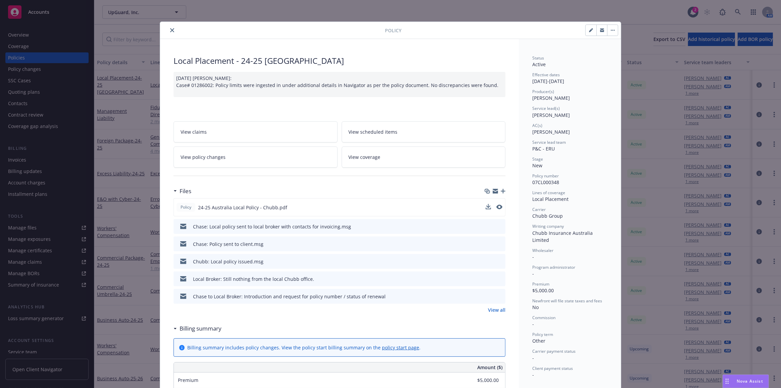 Image resolution: width=781 pixels, height=388 pixels. I want to click on a: View coverage, so click(424, 157).